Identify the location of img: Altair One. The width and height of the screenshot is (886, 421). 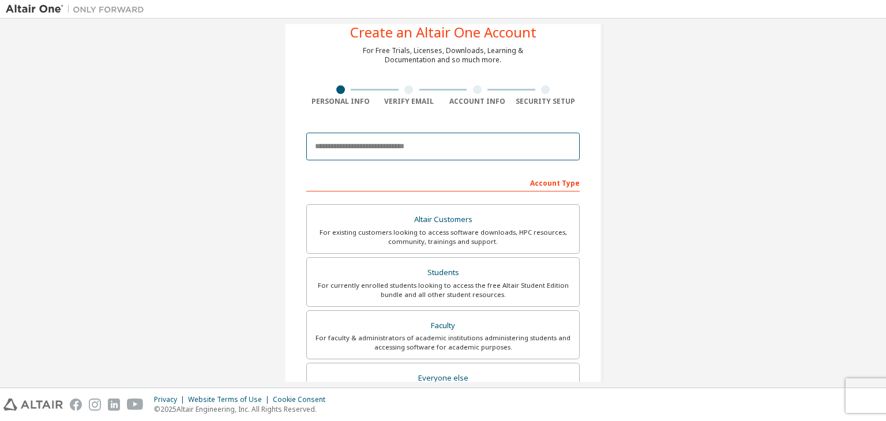
(78, 9).